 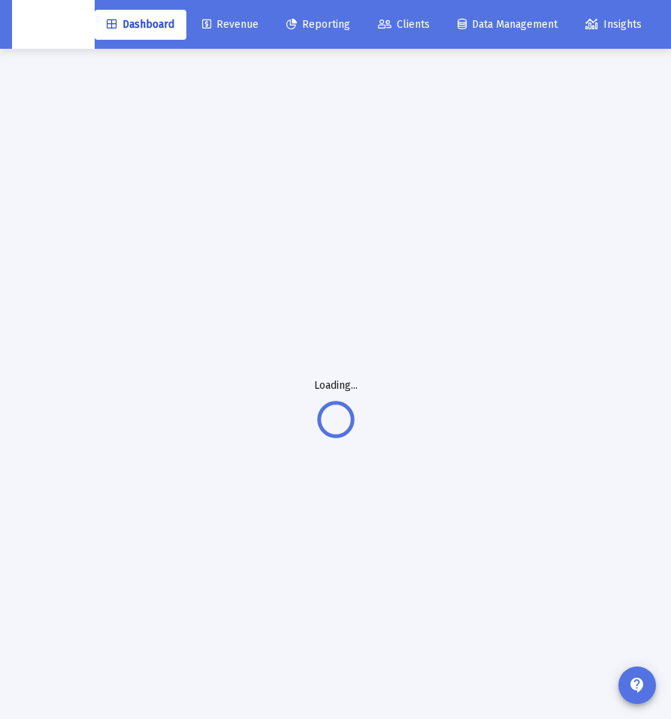 I want to click on a: Dashboard, so click(x=140, y=25).